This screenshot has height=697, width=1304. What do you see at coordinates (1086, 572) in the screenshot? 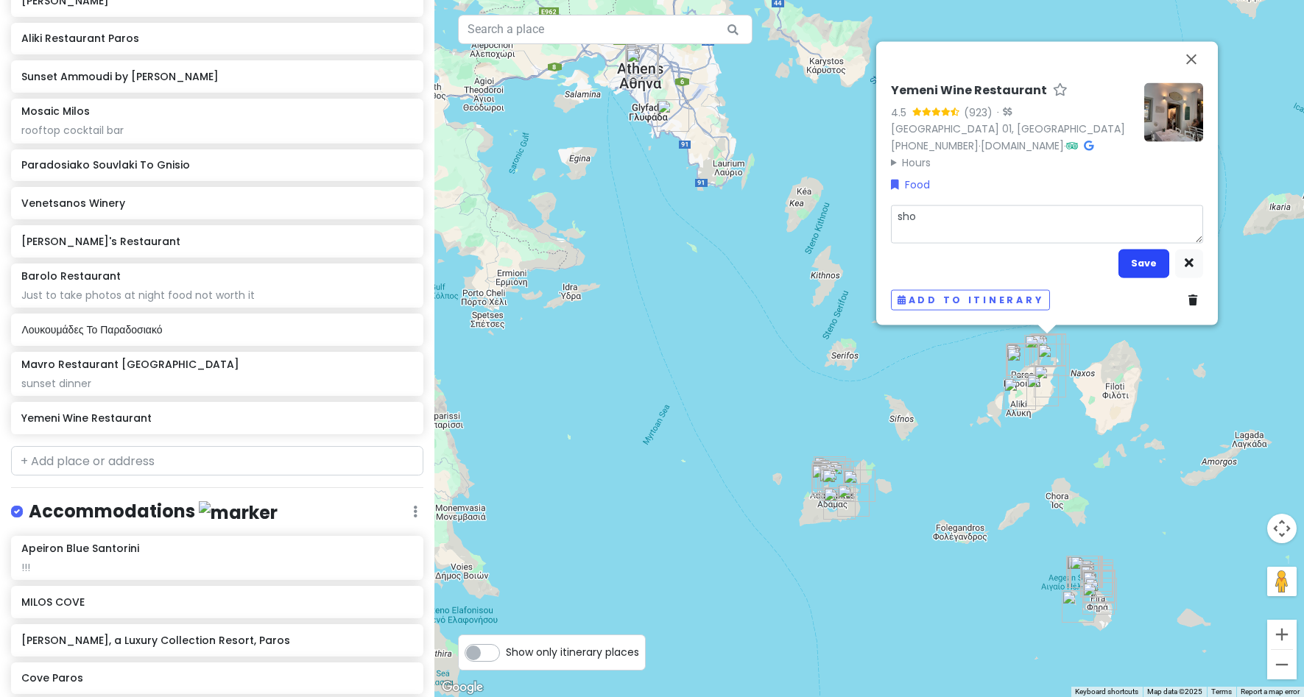
I see `div: Mystique, a Luxury Collection Hotel, Santorini` at bounding box center [1086, 572].